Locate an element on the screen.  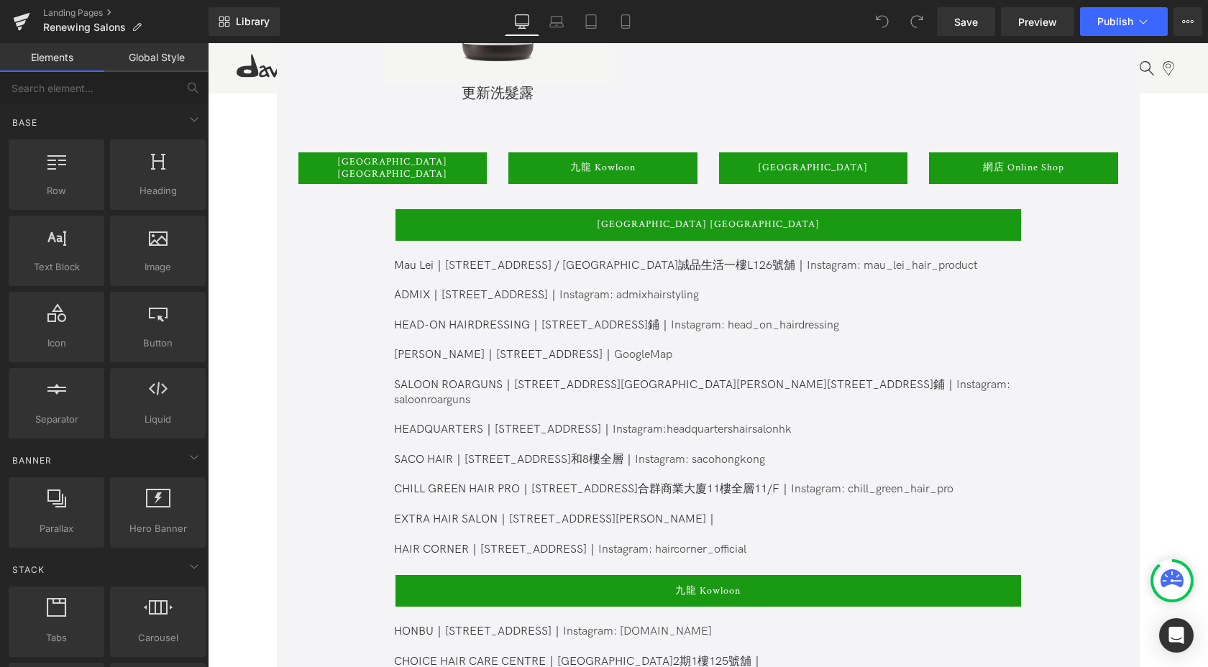
a: Instagram: haircorner_official is located at coordinates (465, 506).